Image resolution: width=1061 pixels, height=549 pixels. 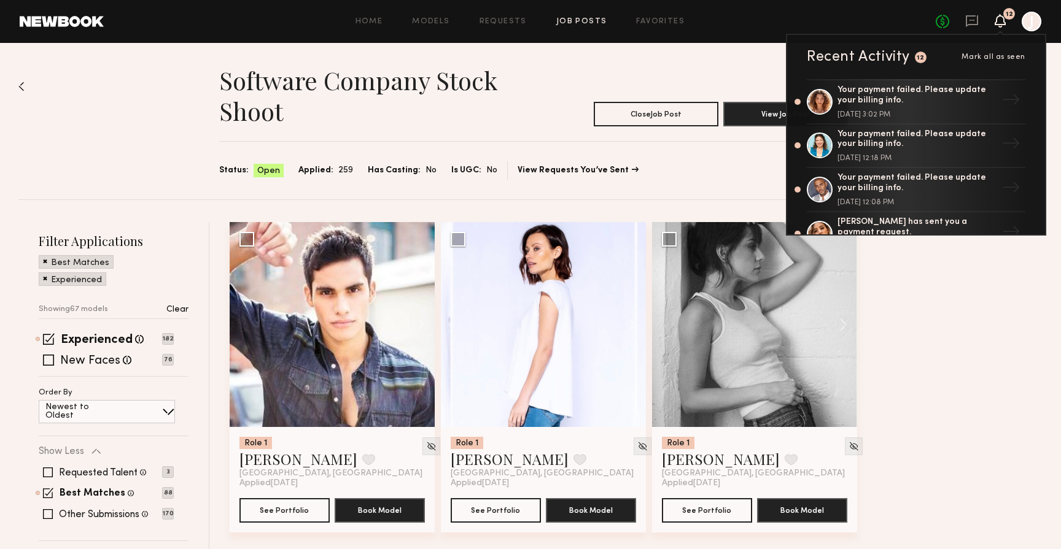 I want to click on label: Best Matches, so click(x=92, y=494).